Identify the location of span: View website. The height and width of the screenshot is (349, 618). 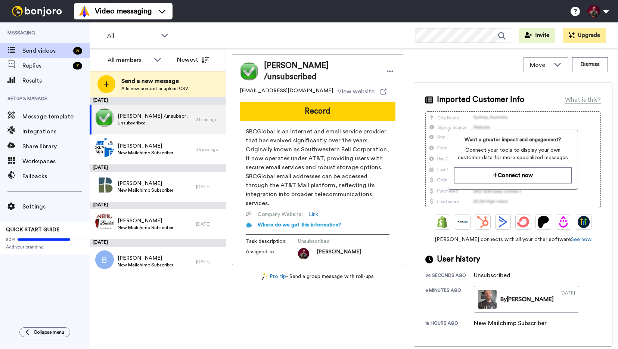
(356, 91).